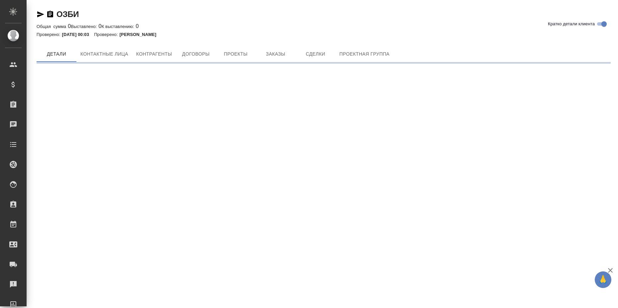 Image resolution: width=618 pixels, height=308 pixels. I want to click on span: Договоры, so click(196, 54).